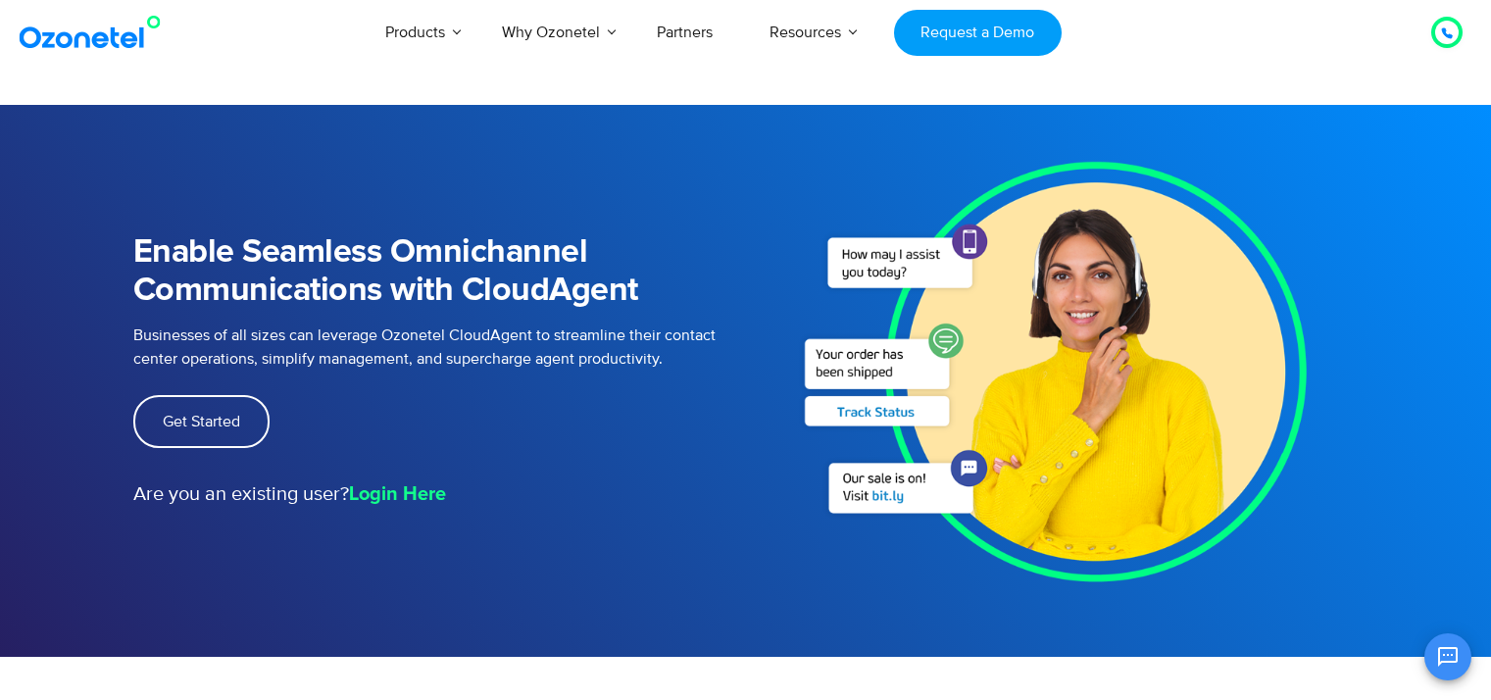 The width and height of the screenshot is (1491, 700). I want to click on button: Open chat, so click(1448, 657).